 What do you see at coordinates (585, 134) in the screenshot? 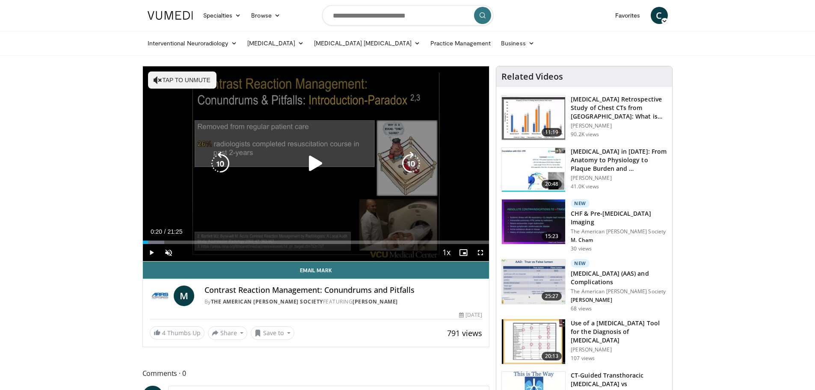
I see `p: 90.2K views` at bounding box center [585, 134].